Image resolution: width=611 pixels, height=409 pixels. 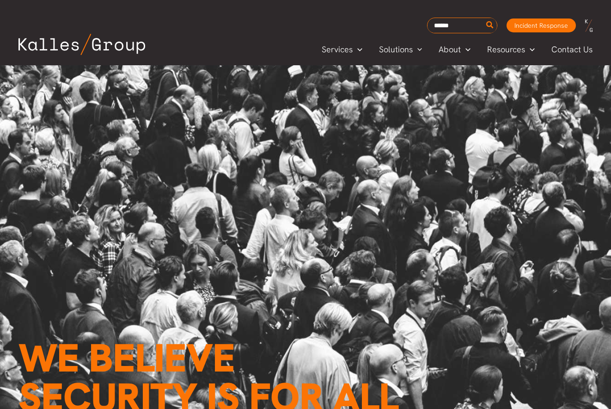 I want to click on a: ServicesMenu Toggle, so click(x=342, y=49).